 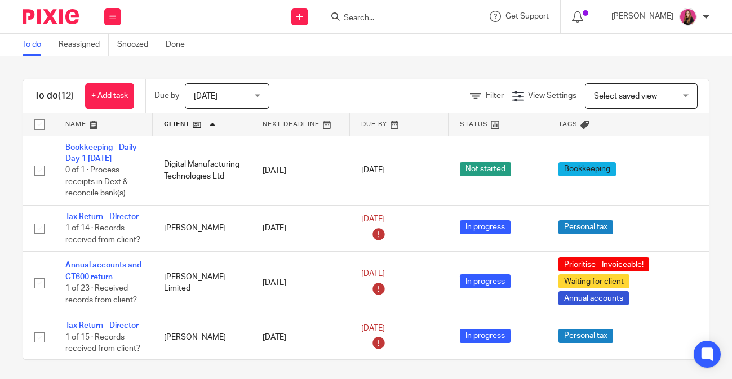 I want to click on span: Get Support, so click(x=527, y=16).